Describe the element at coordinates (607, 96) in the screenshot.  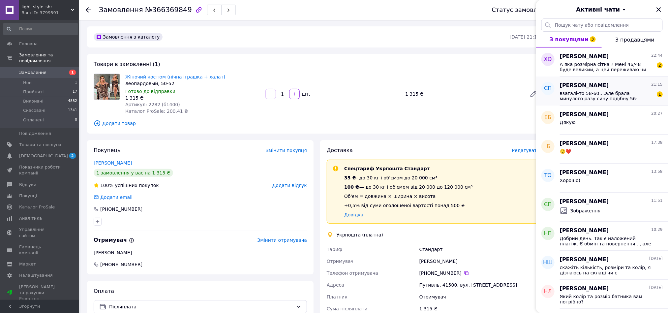
I see `span: взагалі-то 58-60....але брала минулого разу сину подібну 56-58....все залежить від замірів....всі...` at that location.